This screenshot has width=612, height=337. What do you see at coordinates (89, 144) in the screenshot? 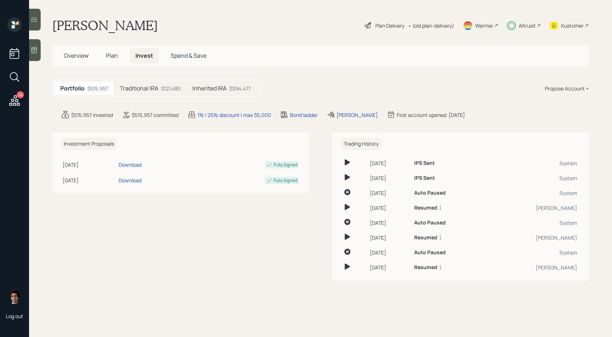
I see `h6: Investment Proposals` at bounding box center [89, 144].